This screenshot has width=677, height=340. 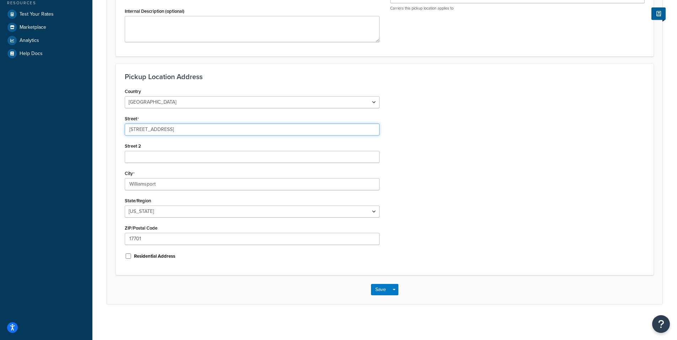 What do you see at coordinates (31, 54) in the screenshot?
I see `span: Help Docs` at bounding box center [31, 54].